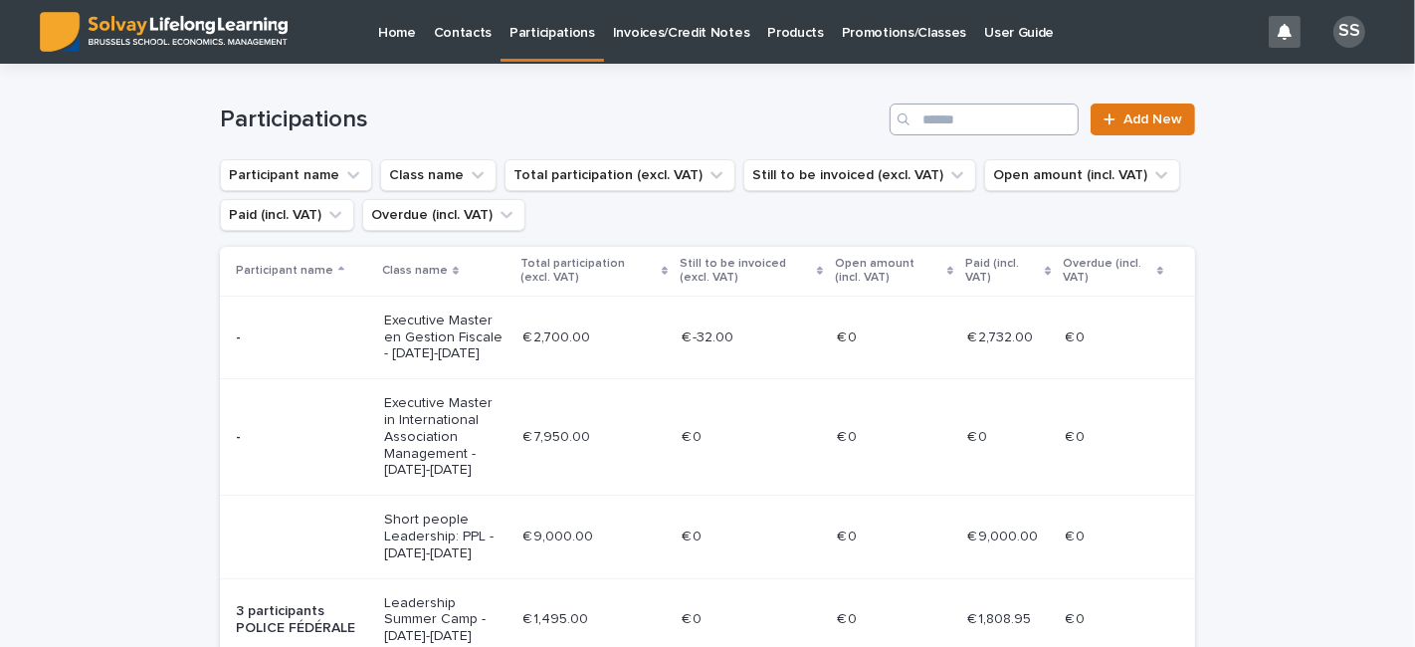 The image size is (1415, 647). I want to click on a: Add New, so click(1142, 119).